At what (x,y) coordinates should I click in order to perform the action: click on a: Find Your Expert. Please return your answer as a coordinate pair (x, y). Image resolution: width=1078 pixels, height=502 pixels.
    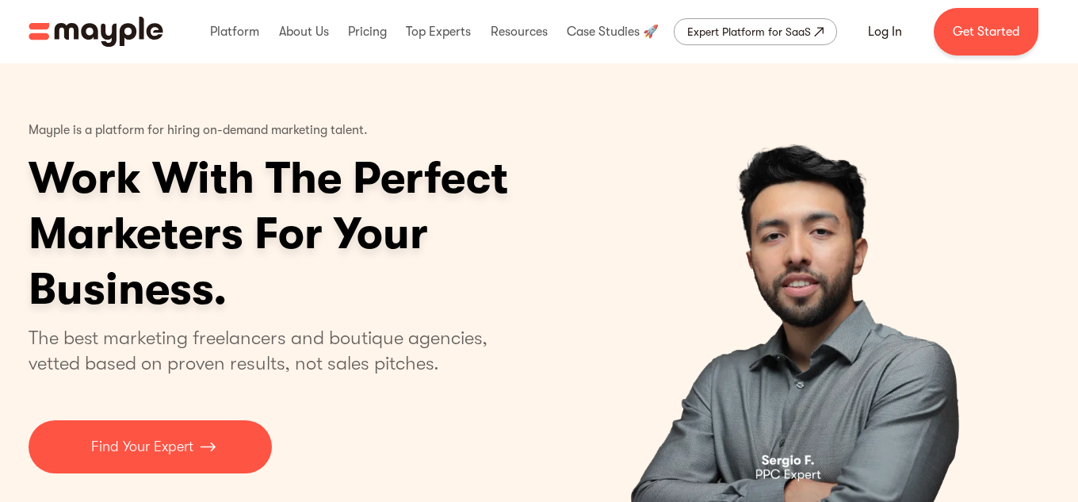
    Looking at the image, I should click on (150, 446).